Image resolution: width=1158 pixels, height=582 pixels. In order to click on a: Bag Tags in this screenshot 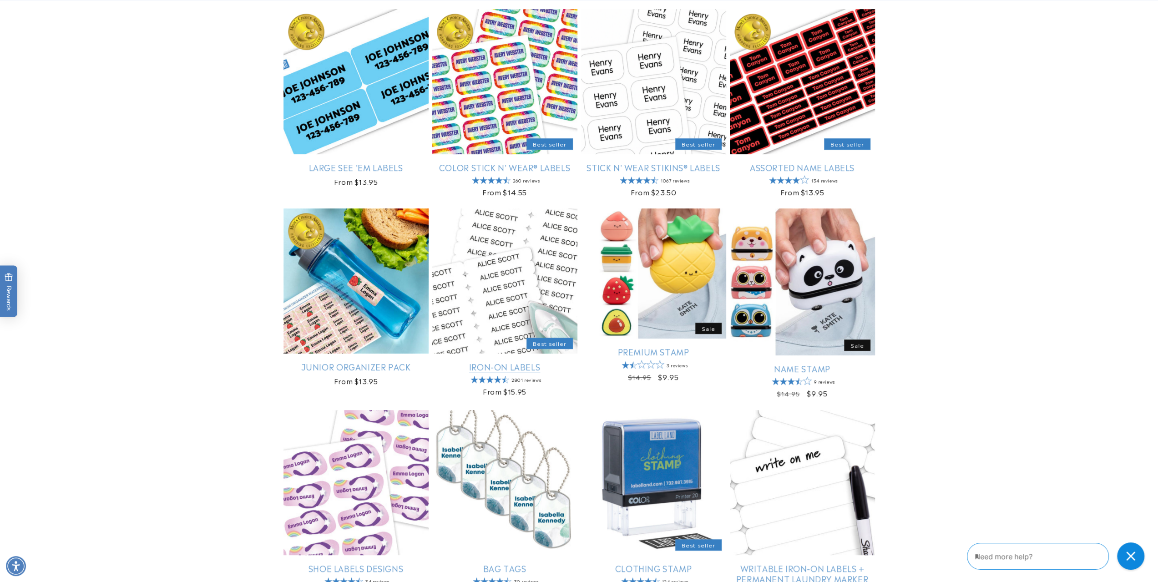, I will do `click(505, 568)`.